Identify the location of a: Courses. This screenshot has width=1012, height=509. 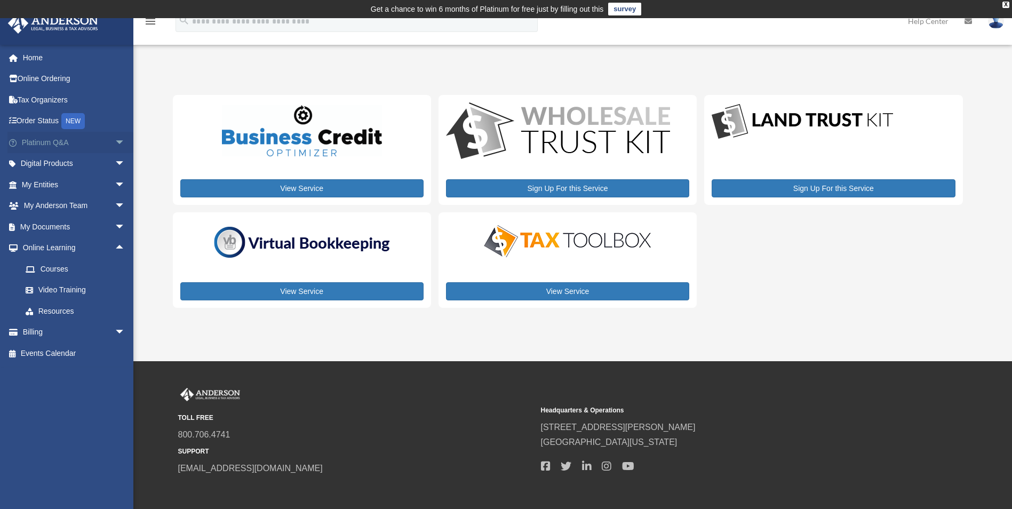
(78, 269).